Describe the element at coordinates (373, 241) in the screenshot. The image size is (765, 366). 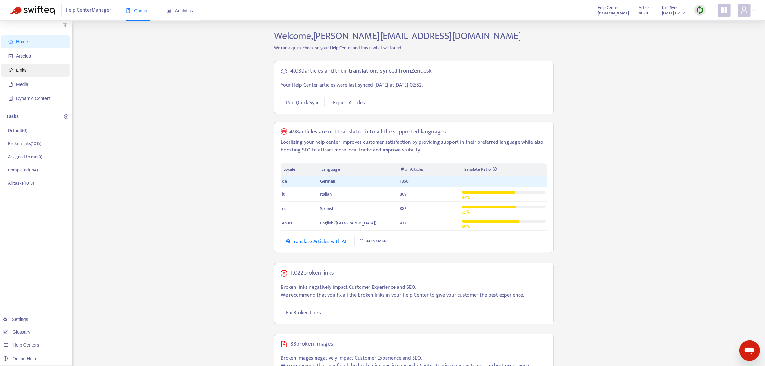
I see `a: Learn More` at that location.